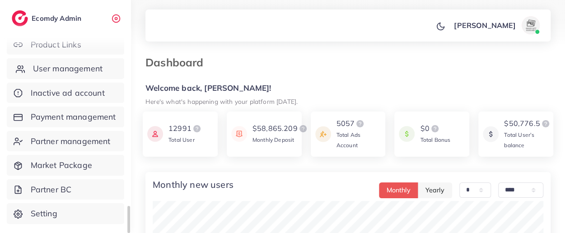 This screenshot has height=233, width=565. What do you see at coordinates (178, 62) in the screenshot?
I see `h3: Dashboard` at bounding box center [178, 62].